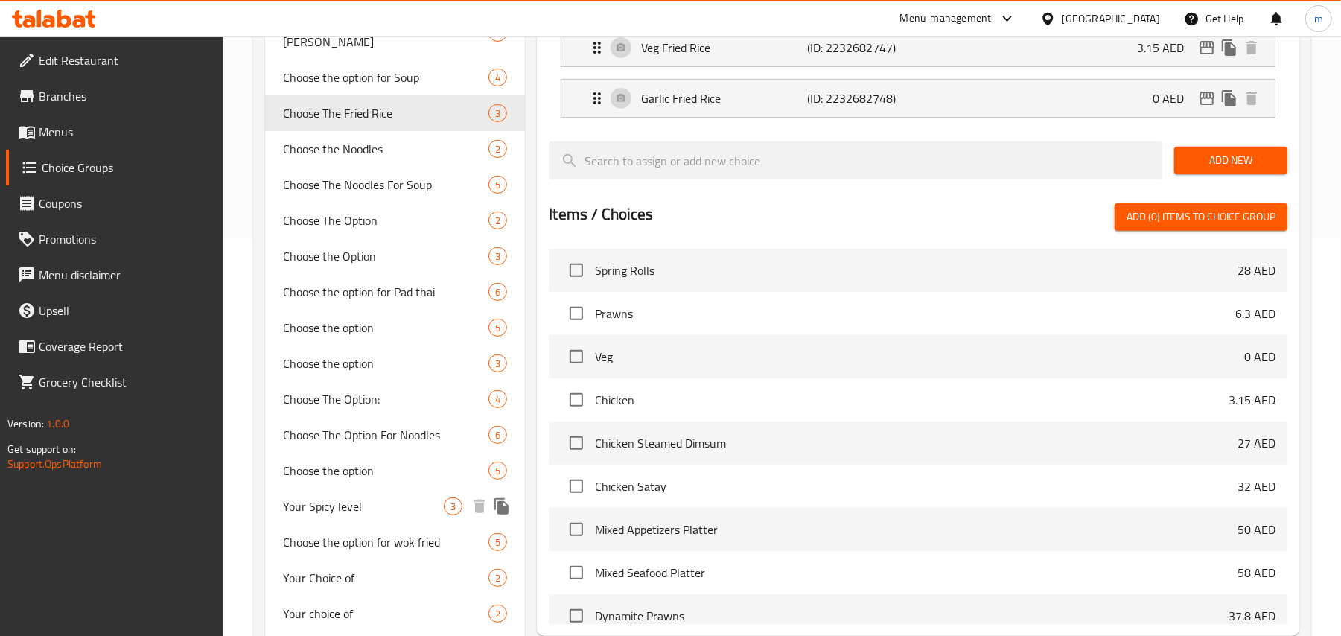 This screenshot has width=1341, height=636. What do you see at coordinates (916, 443) in the screenshot?
I see `span: Chicken Steamed Dimsum` at bounding box center [916, 443].